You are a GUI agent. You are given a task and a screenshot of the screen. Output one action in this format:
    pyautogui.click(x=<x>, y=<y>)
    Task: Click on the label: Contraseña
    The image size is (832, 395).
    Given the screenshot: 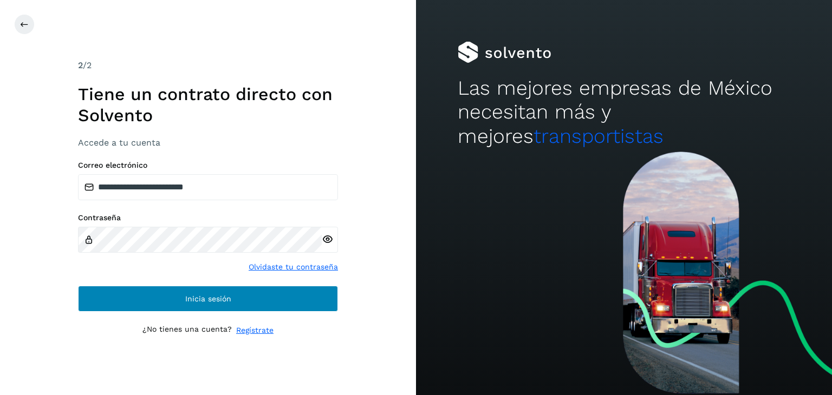 What is the action you would take?
    pyautogui.click(x=208, y=218)
    